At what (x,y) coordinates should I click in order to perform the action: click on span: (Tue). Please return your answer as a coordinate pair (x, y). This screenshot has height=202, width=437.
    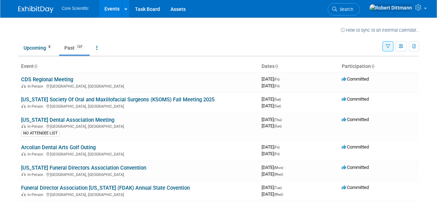
    Looking at the image, I should click on (278, 188).